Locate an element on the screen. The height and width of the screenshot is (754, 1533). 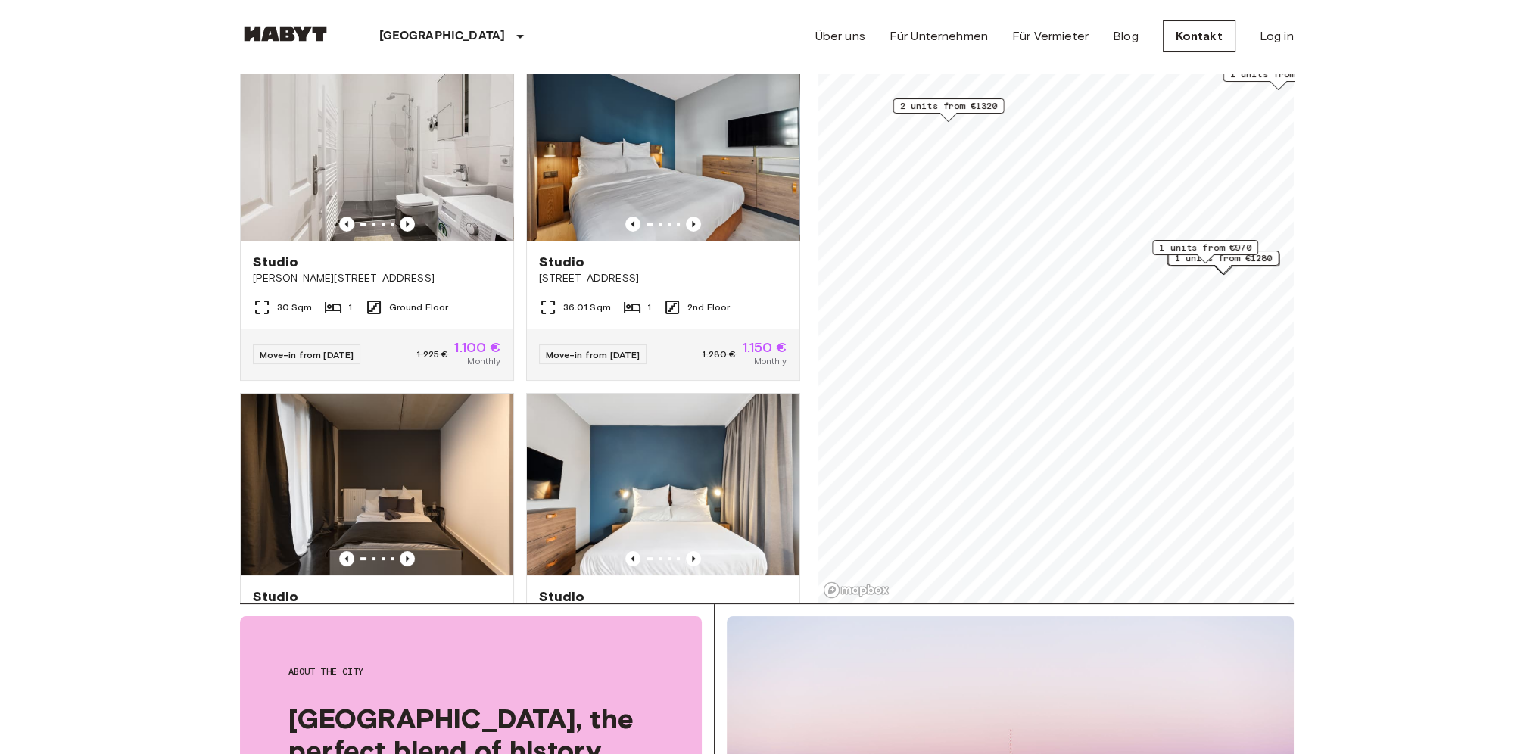
span: 2 units from €1320 is located at coordinates (948, 106).